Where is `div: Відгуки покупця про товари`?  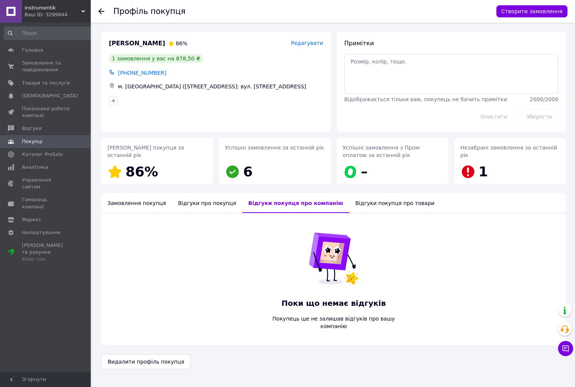 div: Відгуки покупця про товари is located at coordinates (395, 203).